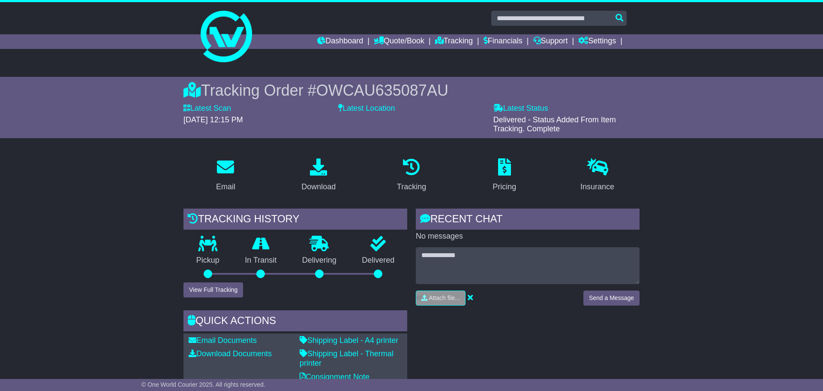  Describe the element at coordinates (367, 108) in the screenshot. I see `label: Latest Location` at that location.